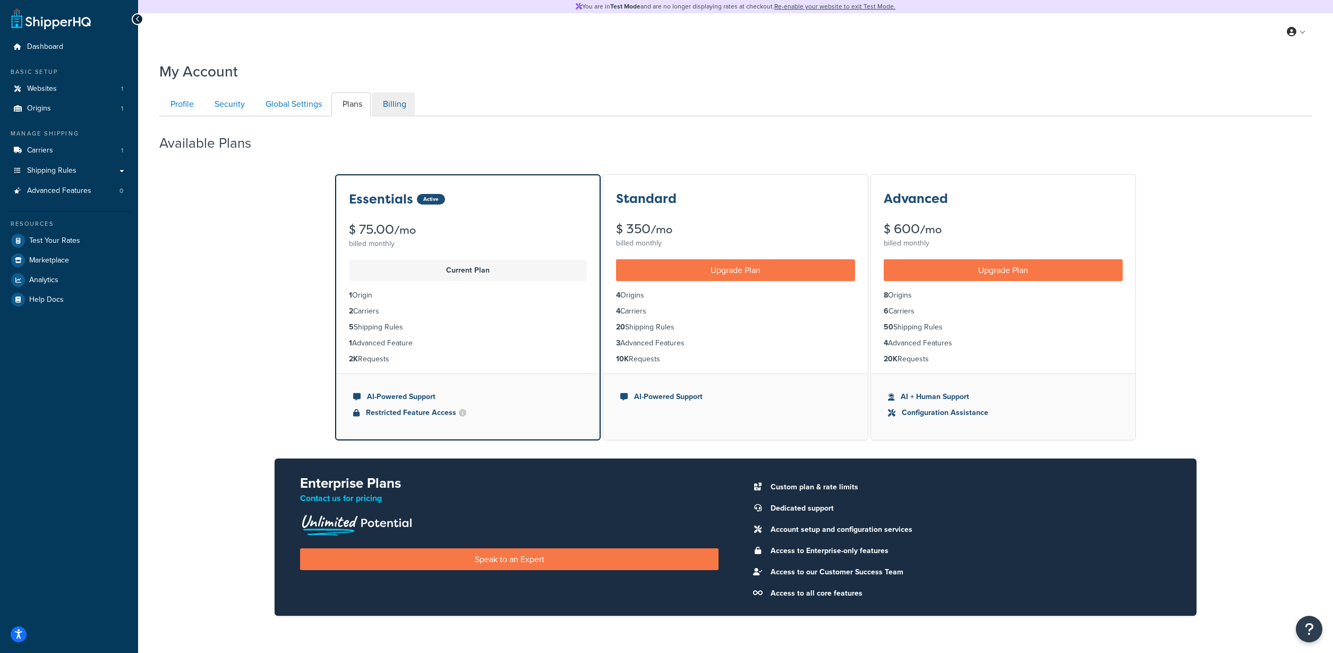 This screenshot has height=653, width=1333. Describe the element at coordinates (121, 191) in the screenshot. I see `span: 0` at that location.